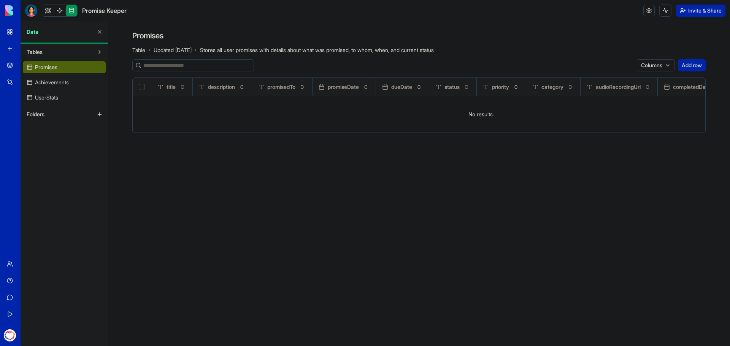 The width and height of the screenshot is (730, 346). What do you see at coordinates (64, 98) in the screenshot?
I see `a: UserStats` at bounding box center [64, 98].